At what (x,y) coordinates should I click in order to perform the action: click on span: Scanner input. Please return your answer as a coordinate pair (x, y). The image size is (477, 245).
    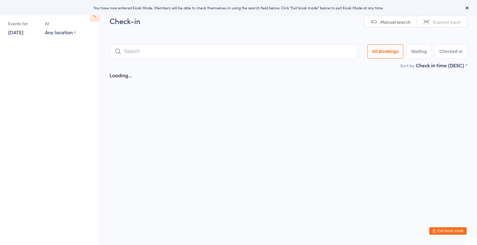
    Looking at the image, I should click on (447, 22).